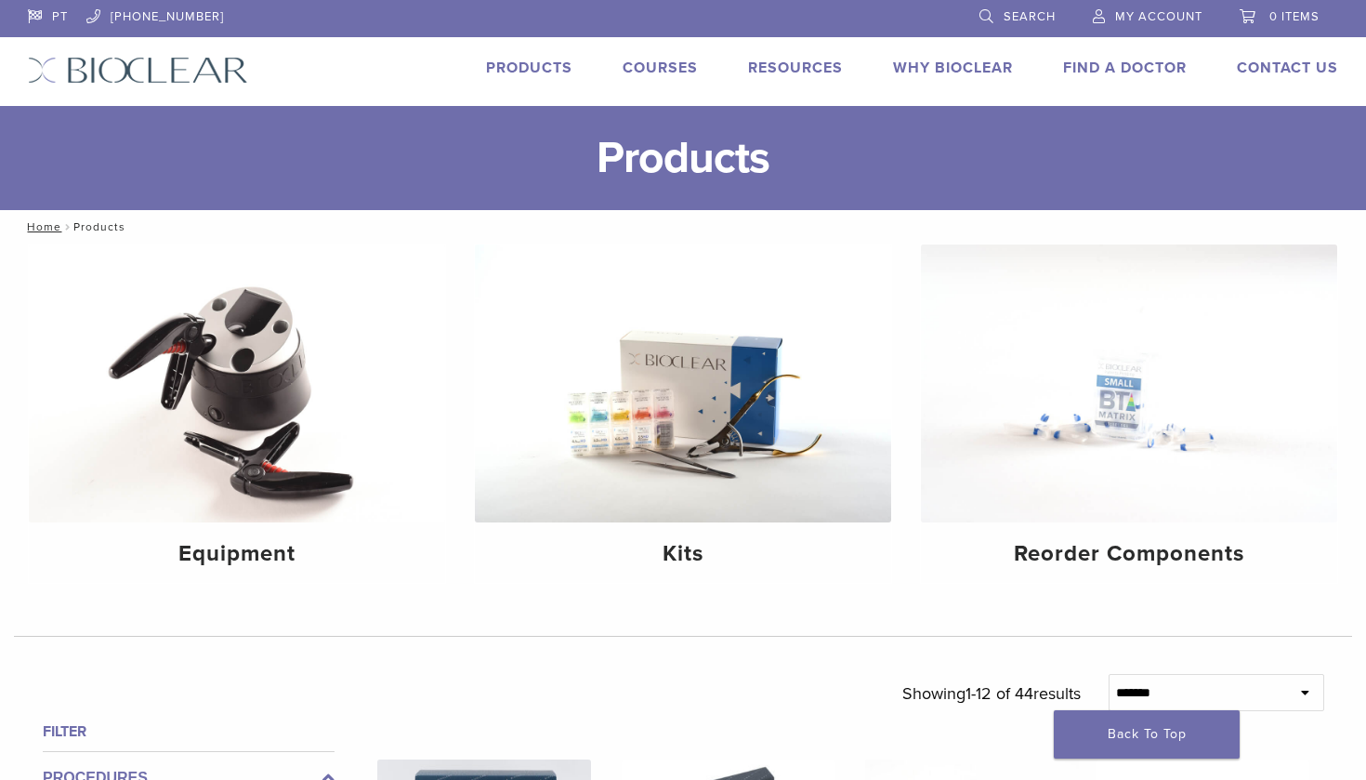 The height and width of the screenshot is (780, 1366). I want to click on a: Contact Us, so click(1287, 68).